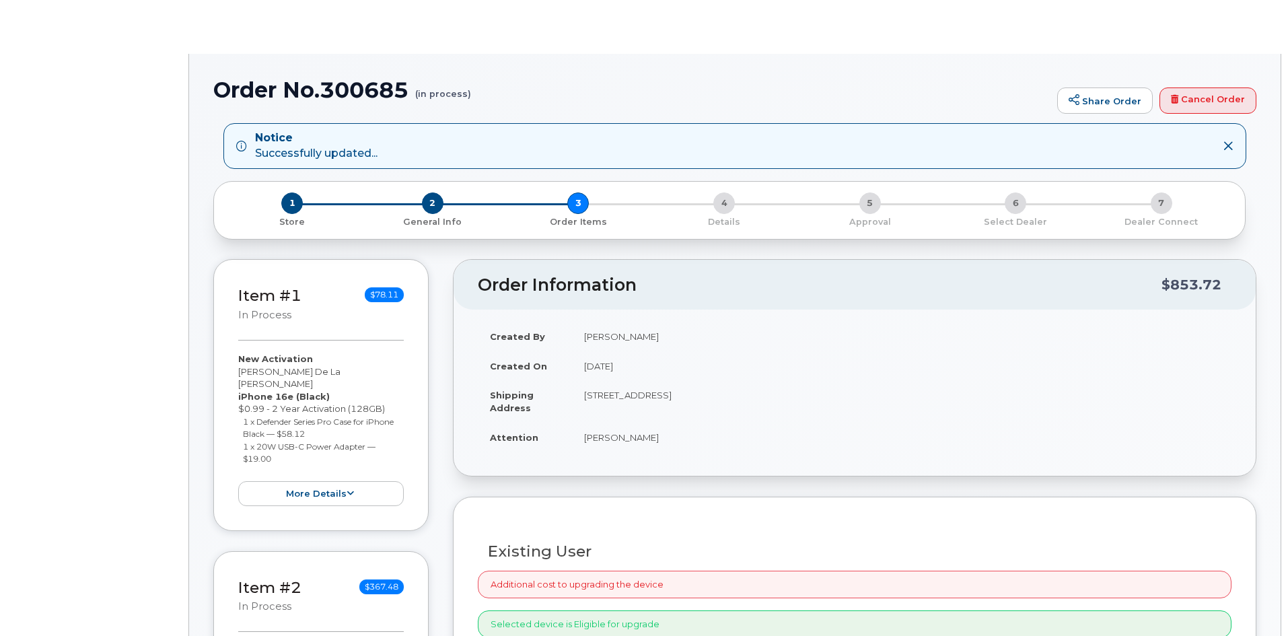  Describe the element at coordinates (309, 453) in the screenshot. I see `small: 1 x 20W USB-C Power Adapter — $19.00` at that location.